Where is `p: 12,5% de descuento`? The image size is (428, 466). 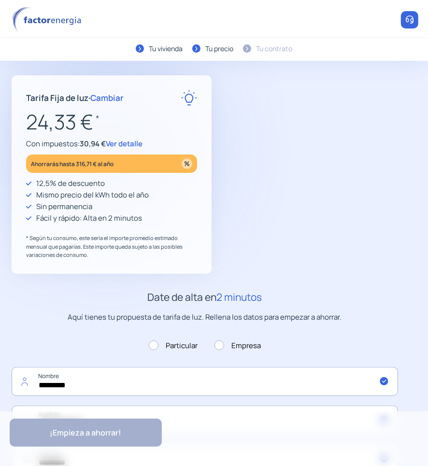 p: 12,5% de descuento is located at coordinates (71, 184).